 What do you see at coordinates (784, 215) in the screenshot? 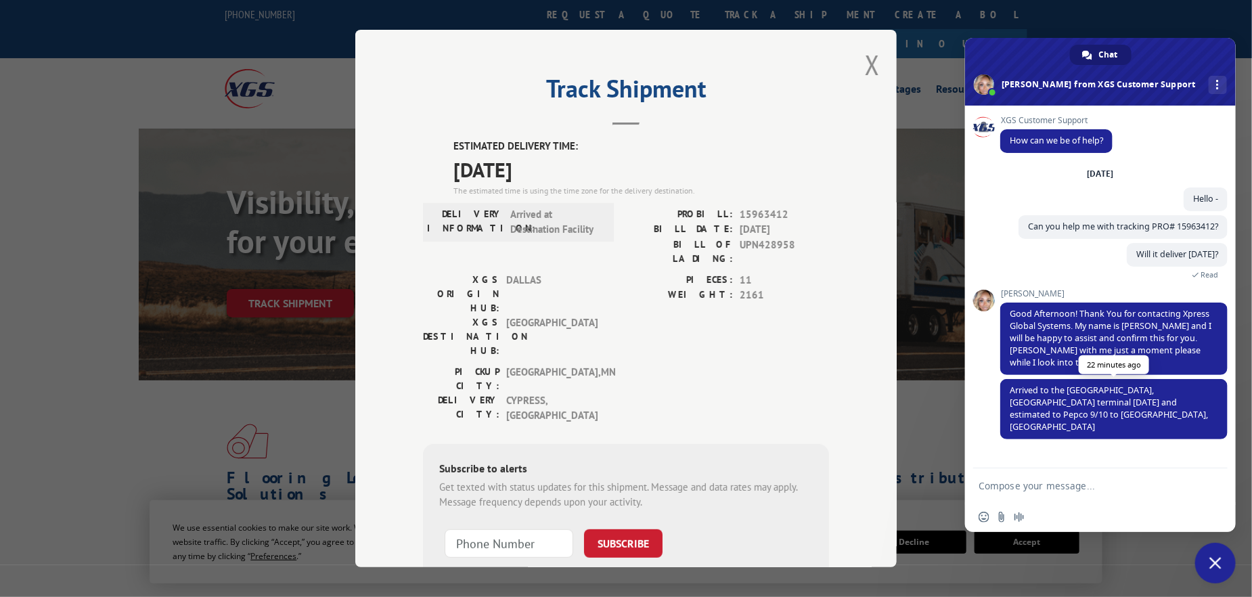
I see `span: 15963412` at bounding box center [784, 215].